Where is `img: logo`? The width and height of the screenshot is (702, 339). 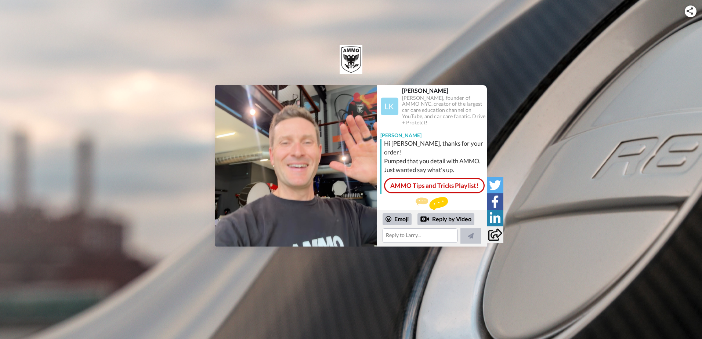 img: logo is located at coordinates (350, 59).